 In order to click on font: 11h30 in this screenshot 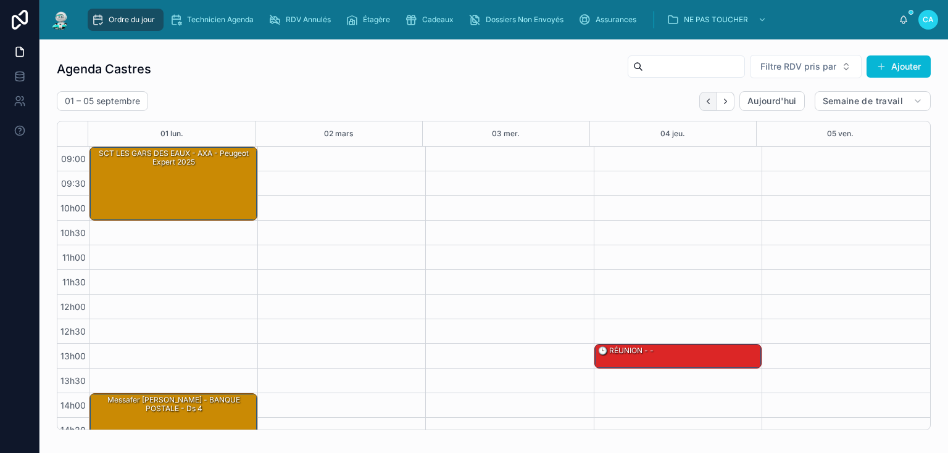, I will do `click(74, 282)`.